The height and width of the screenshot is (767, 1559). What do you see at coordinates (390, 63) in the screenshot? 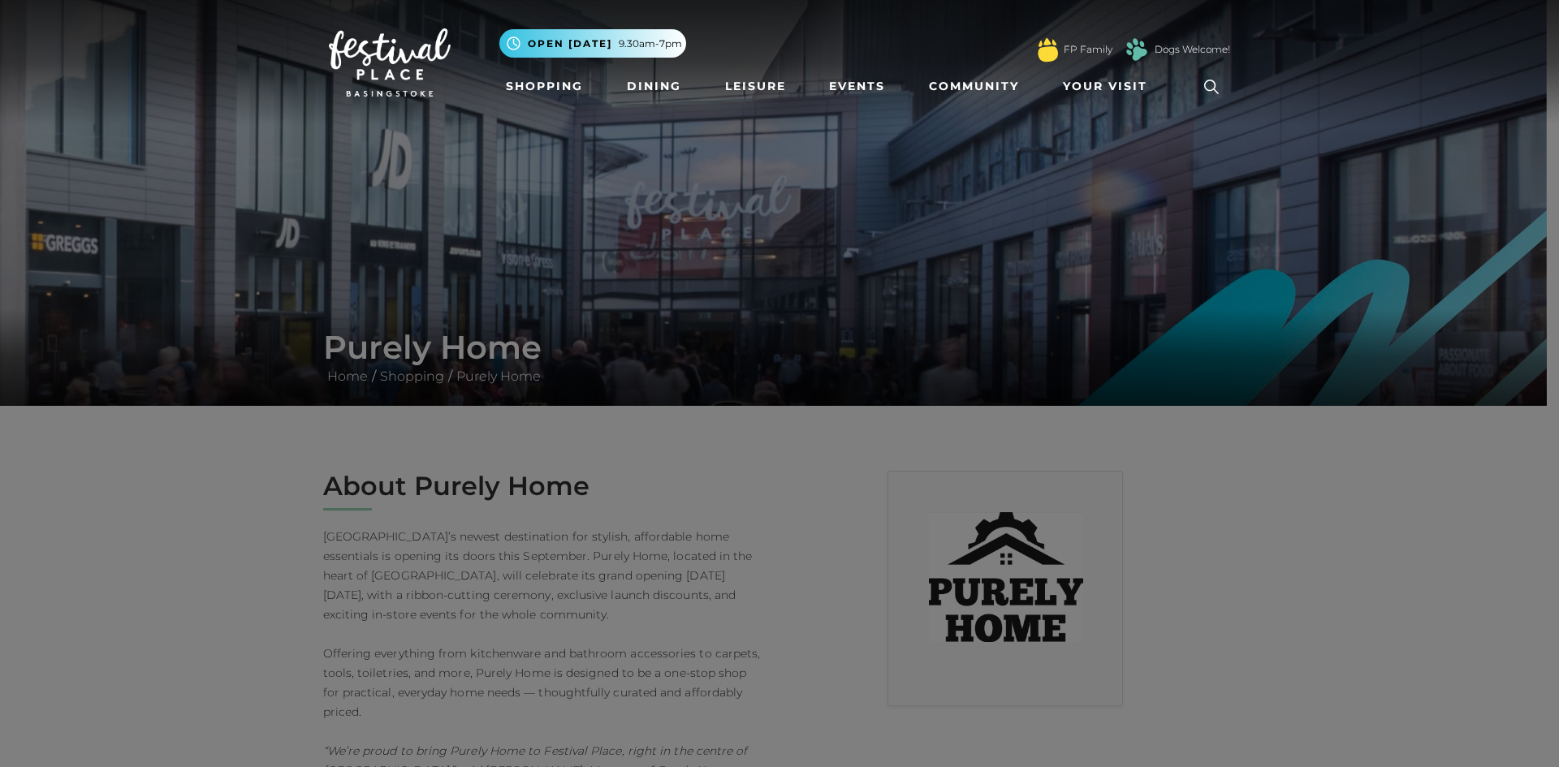
I see `img: Festival Place Logo` at bounding box center [390, 63].